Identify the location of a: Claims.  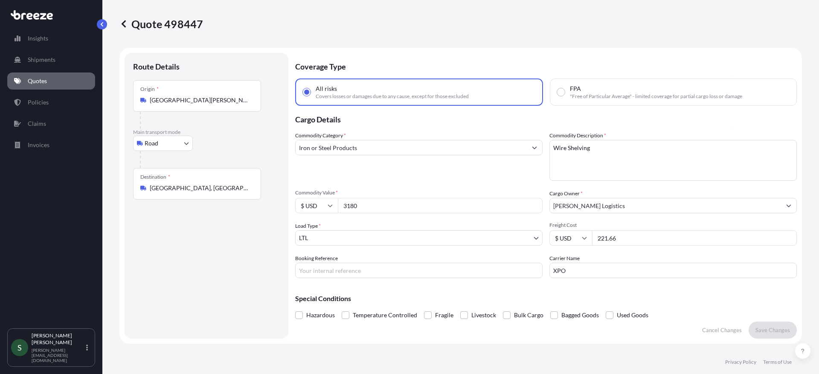
(51, 124).